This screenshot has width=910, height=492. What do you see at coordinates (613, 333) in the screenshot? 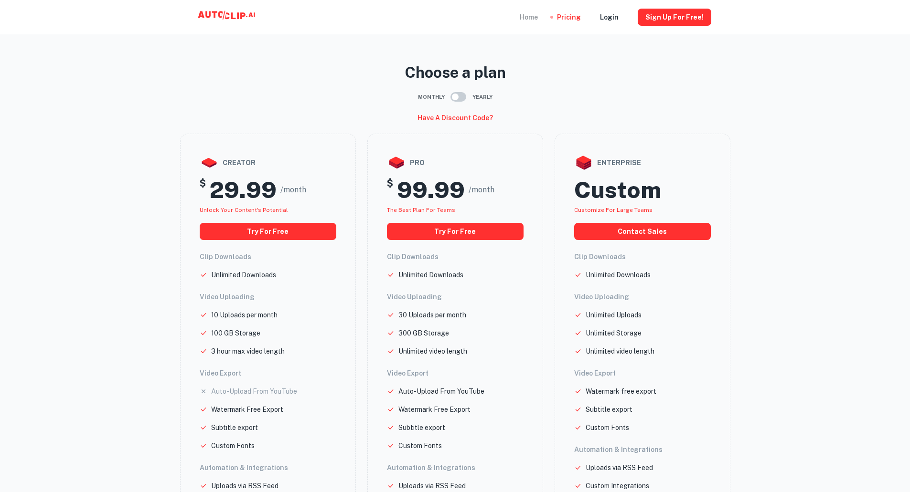
I see `p: Unlimited Storage` at bounding box center [613, 333].